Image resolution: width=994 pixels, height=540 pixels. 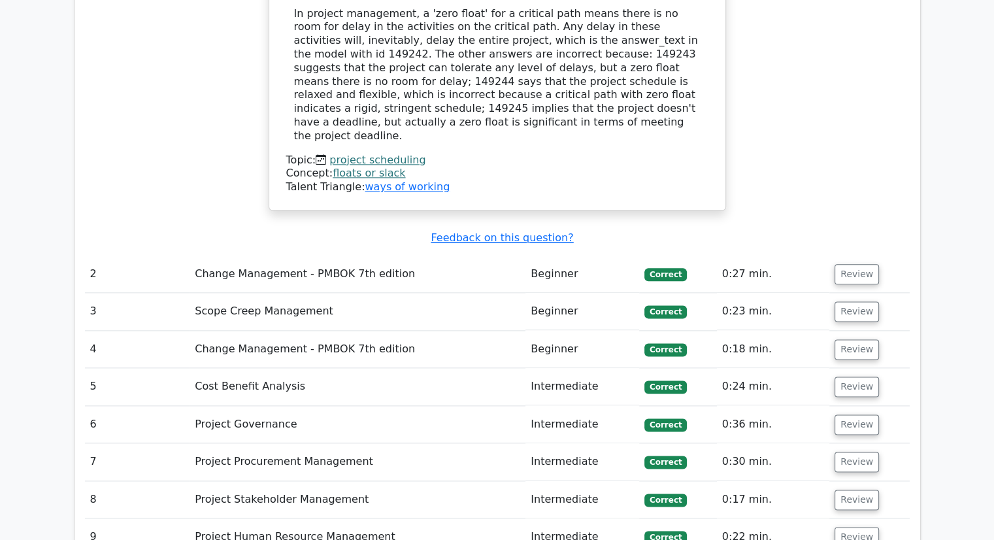 What do you see at coordinates (377, 159) in the screenshot?
I see `a: project scheduling` at bounding box center [377, 159].